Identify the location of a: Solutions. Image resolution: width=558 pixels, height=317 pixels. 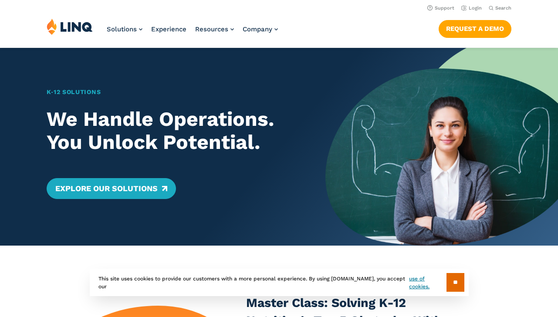
(125, 29).